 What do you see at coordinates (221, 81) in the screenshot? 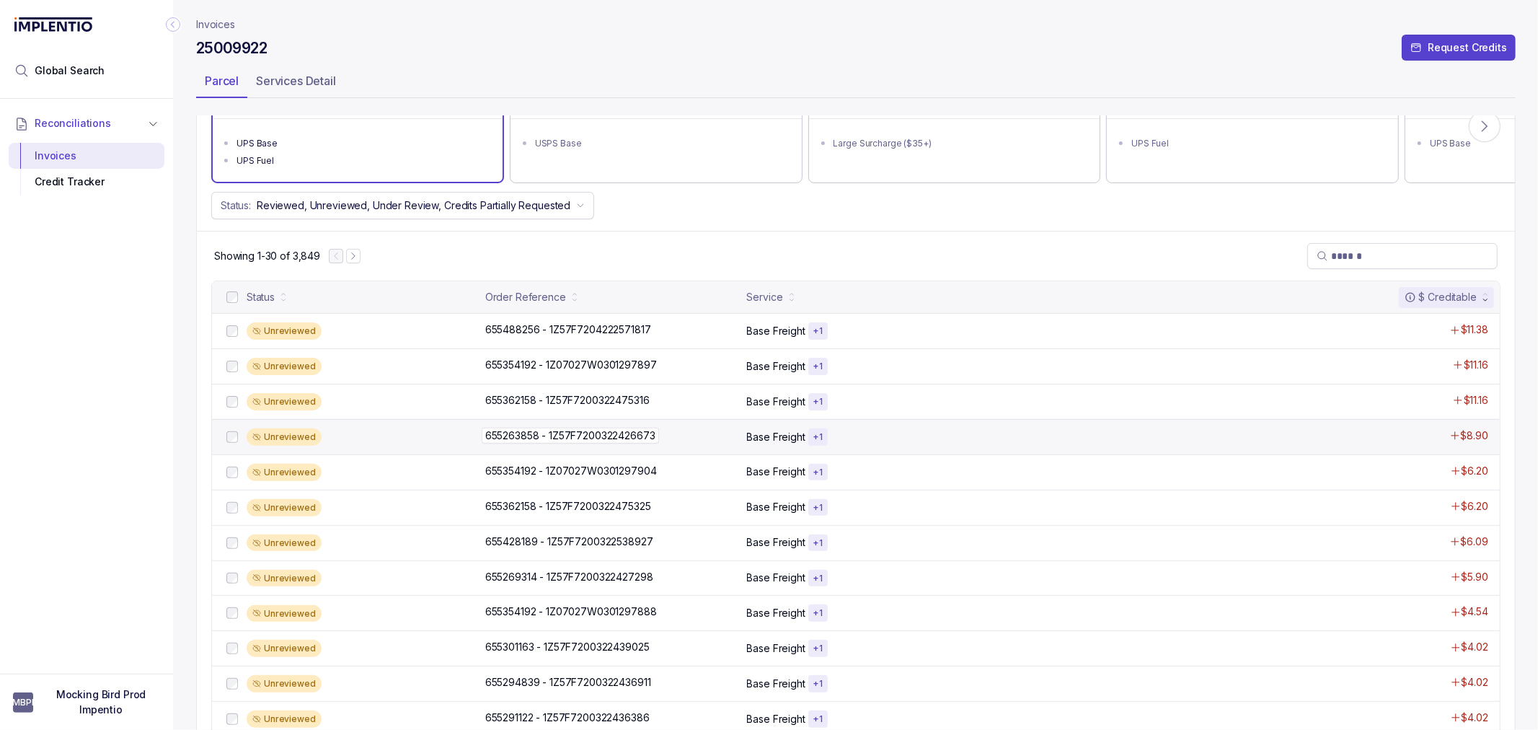
I see `p: Parcel` at bounding box center [221, 81].